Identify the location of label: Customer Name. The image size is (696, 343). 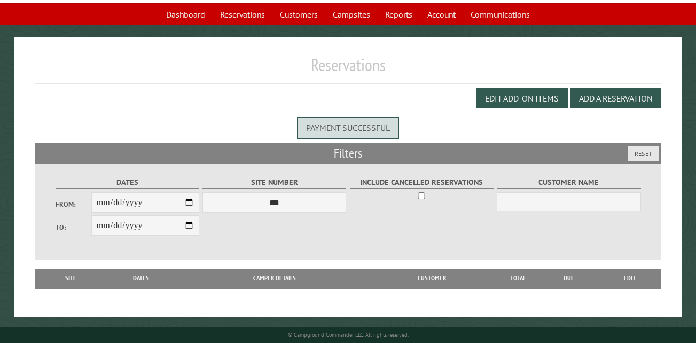
(568, 182).